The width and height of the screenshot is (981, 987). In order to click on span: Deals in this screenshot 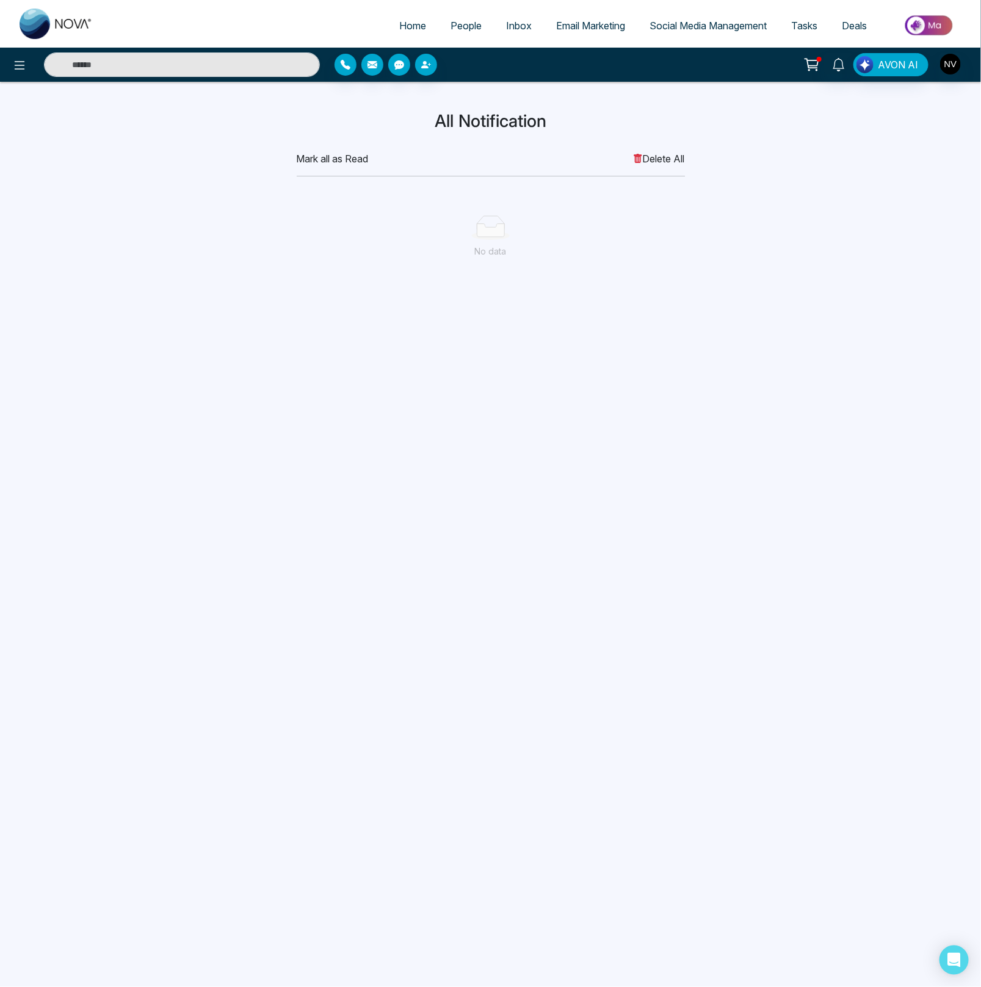, I will do `click(854, 26)`.